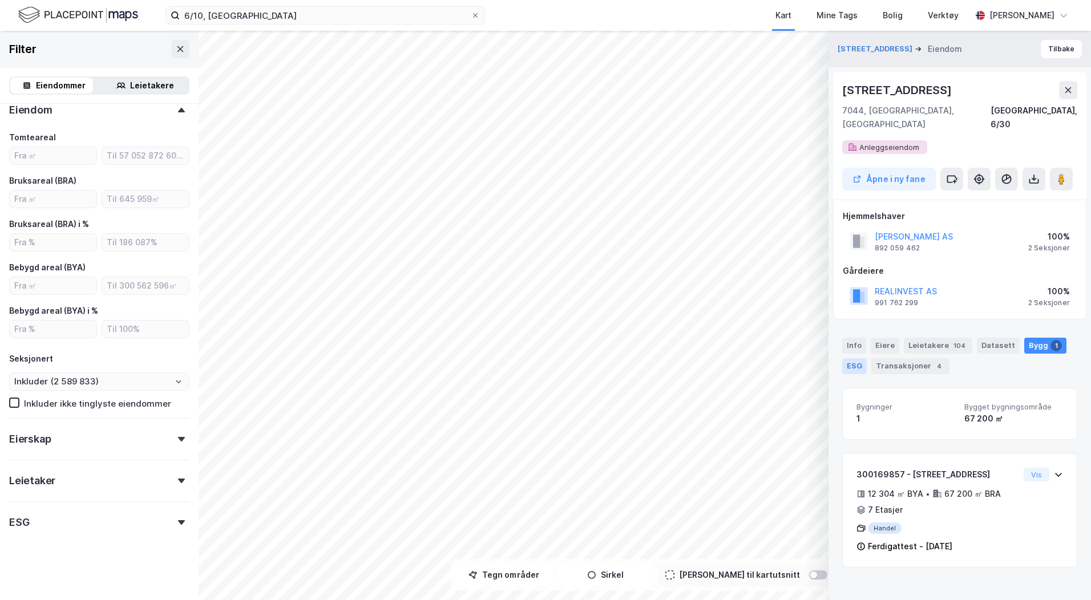 The image size is (1091, 600). Describe the element at coordinates (910, 366) in the screenshot. I see `div: Transaksjoner` at that location.